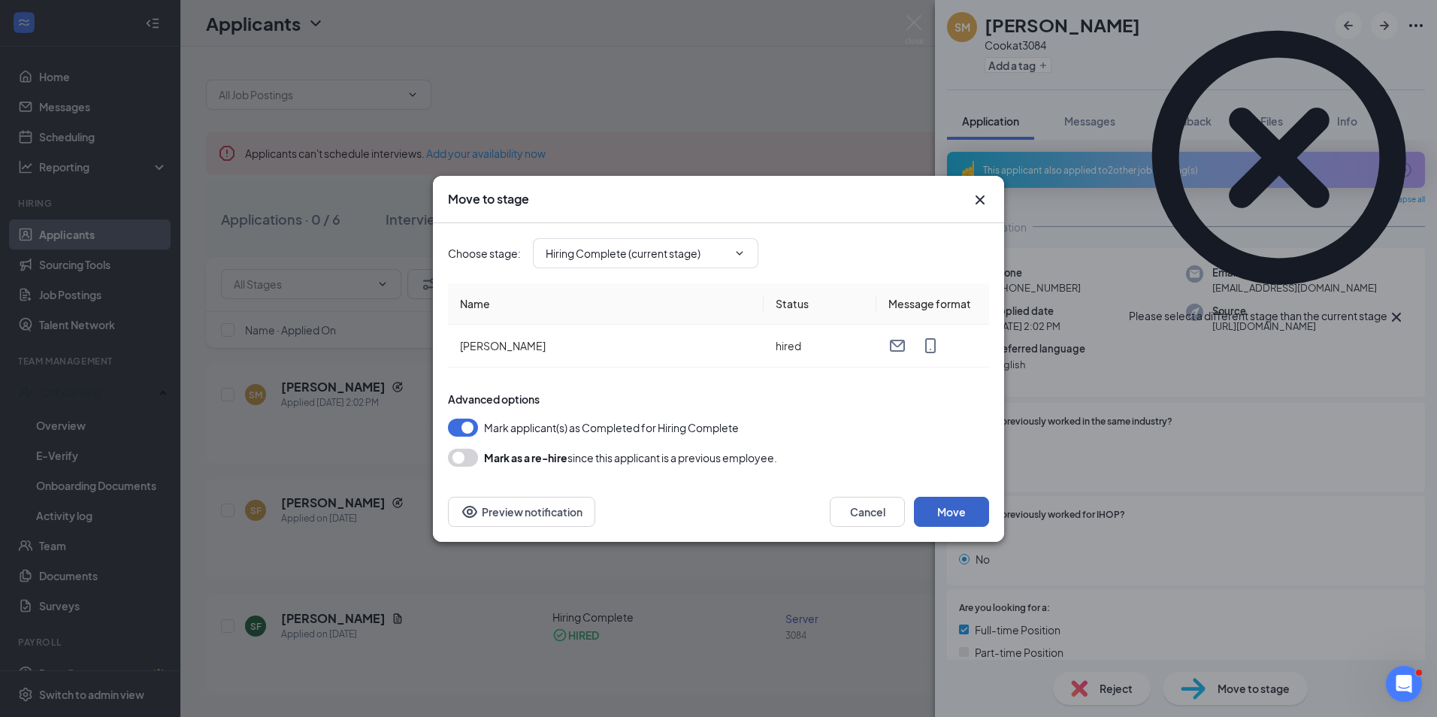 The image size is (1437, 717). What do you see at coordinates (898, 346) in the screenshot?
I see `svg: Email` at bounding box center [898, 346].